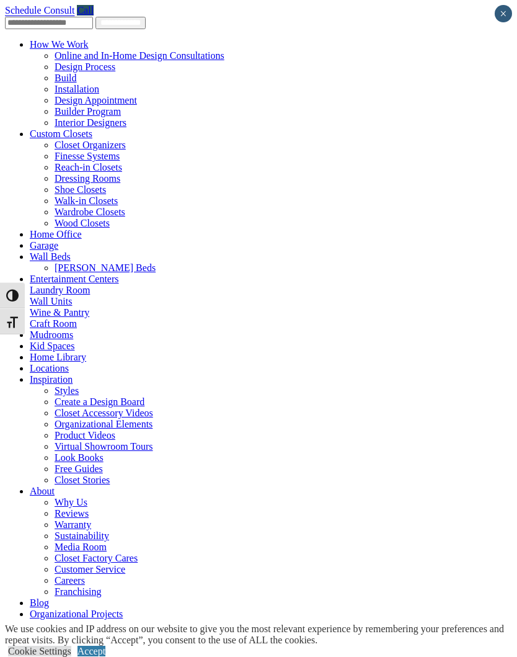 The height and width of the screenshot is (657, 517). I want to click on a: Call, so click(85, 10).